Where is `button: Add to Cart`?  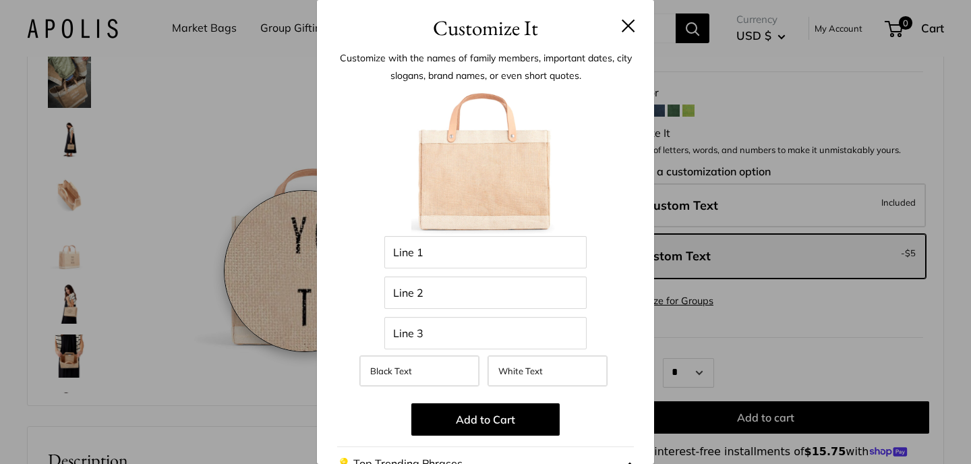
button: Add to Cart is located at coordinates (485, 419).